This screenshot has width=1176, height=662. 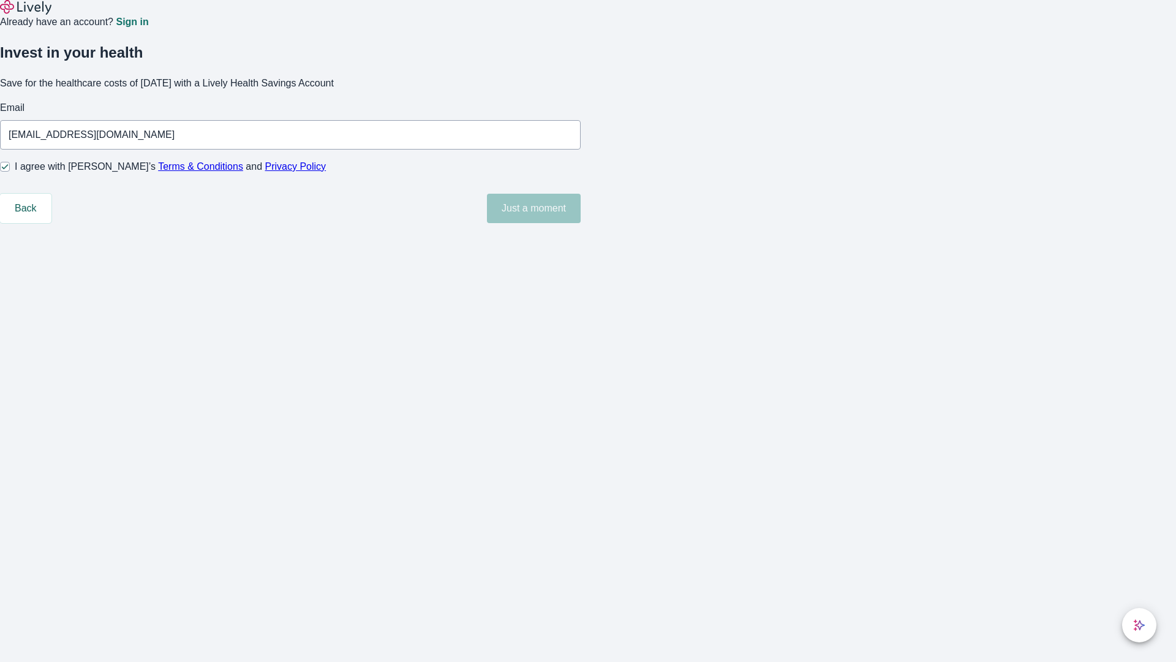 I want to click on a: Terms & Conditions, so click(x=200, y=166).